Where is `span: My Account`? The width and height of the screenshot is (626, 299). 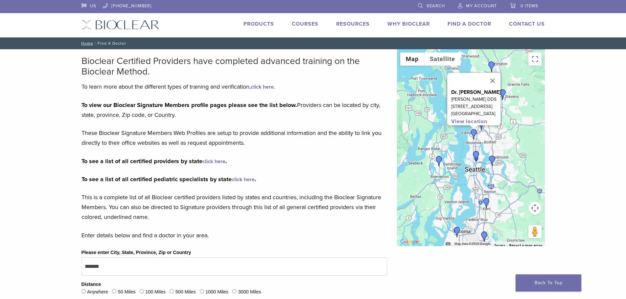 span: My Account is located at coordinates (481, 6).